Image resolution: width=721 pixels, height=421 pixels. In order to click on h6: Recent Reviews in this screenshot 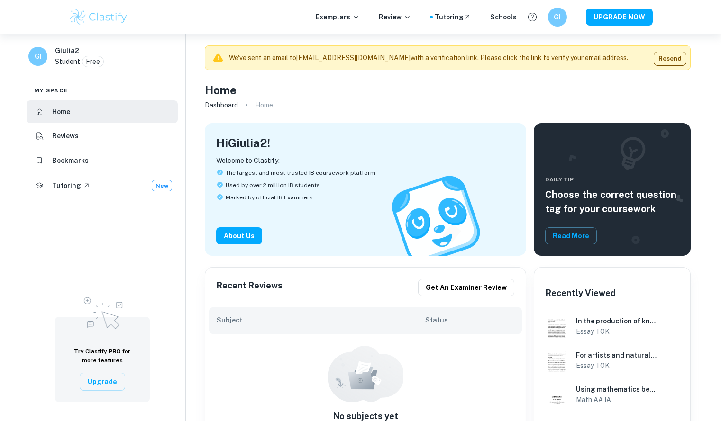, I will do `click(249, 288)`.